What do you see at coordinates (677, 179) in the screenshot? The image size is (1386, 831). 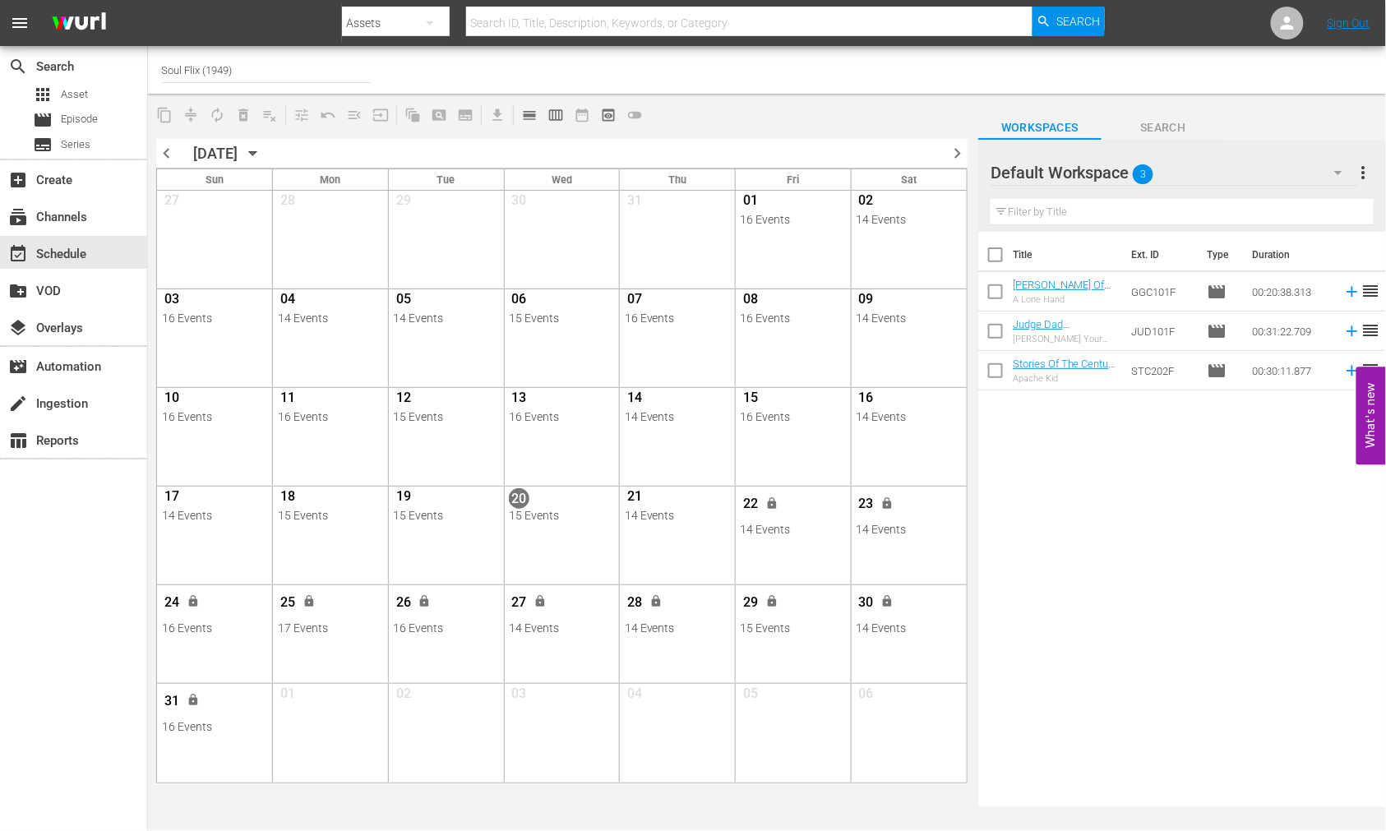 I see `span: Thu` at bounding box center [677, 179].